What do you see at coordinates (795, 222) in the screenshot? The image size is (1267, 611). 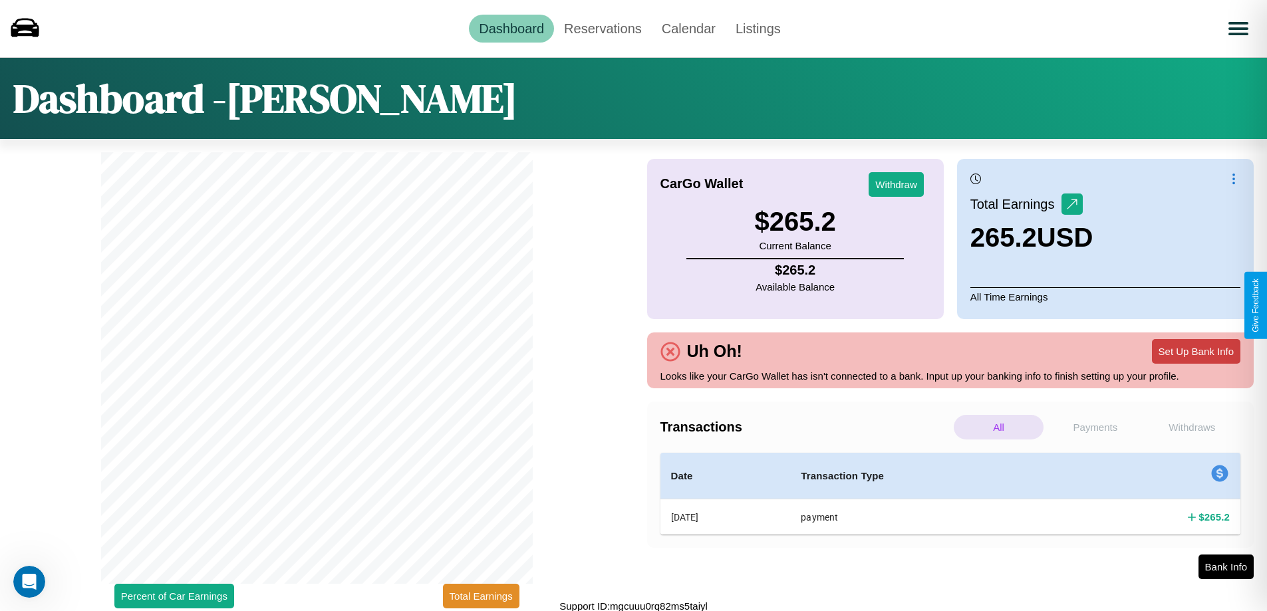 I see `h3: $ 265.2` at bounding box center [795, 222].